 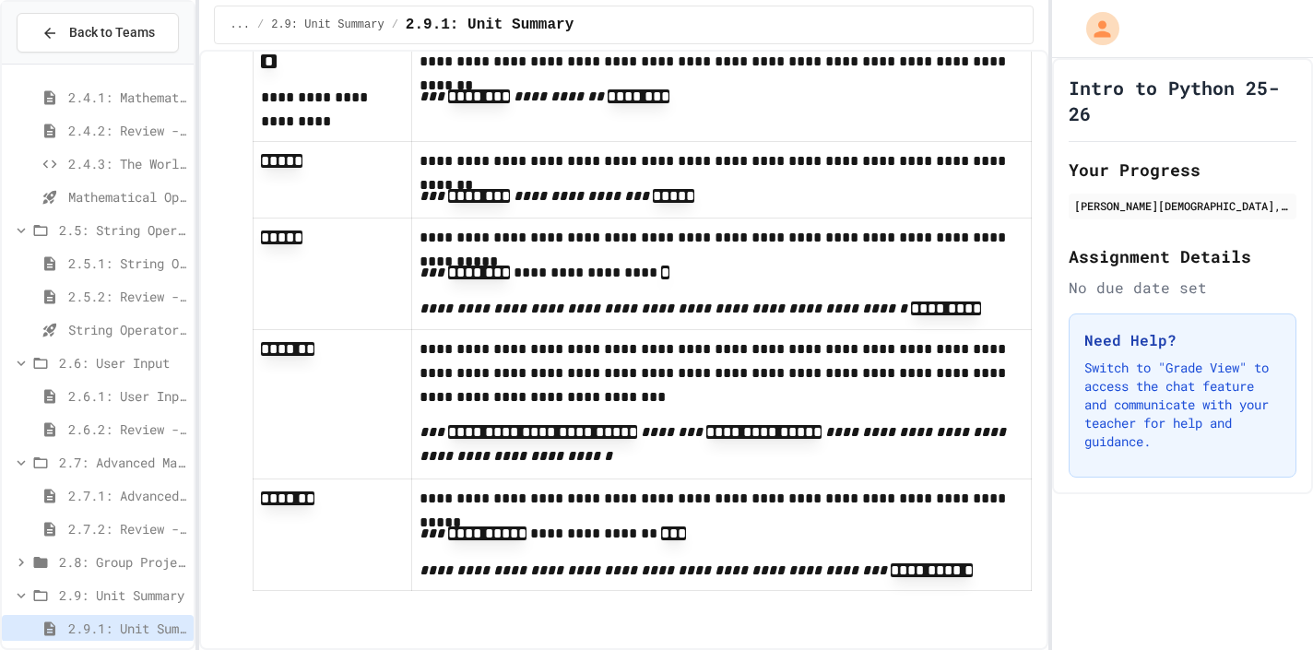 What do you see at coordinates (1182, 288) in the screenshot?
I see `div: No due date set` at bounding box center [1182, 288].